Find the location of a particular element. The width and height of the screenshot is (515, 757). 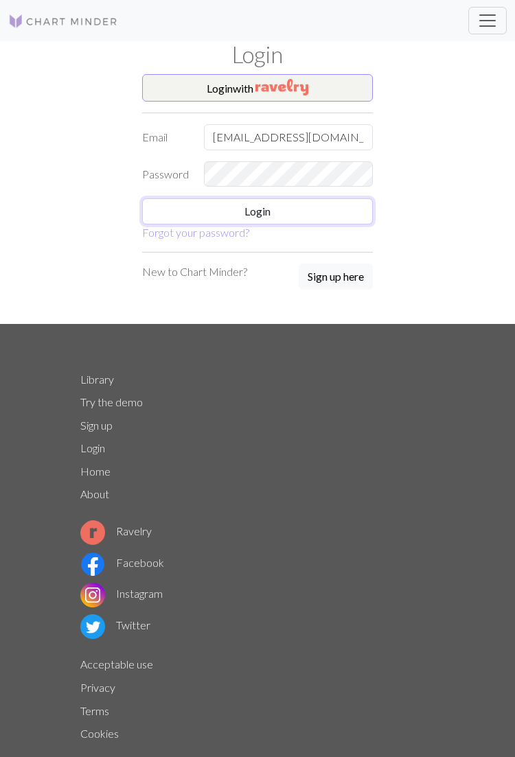

a: Home is located at coordinates (95, 471).